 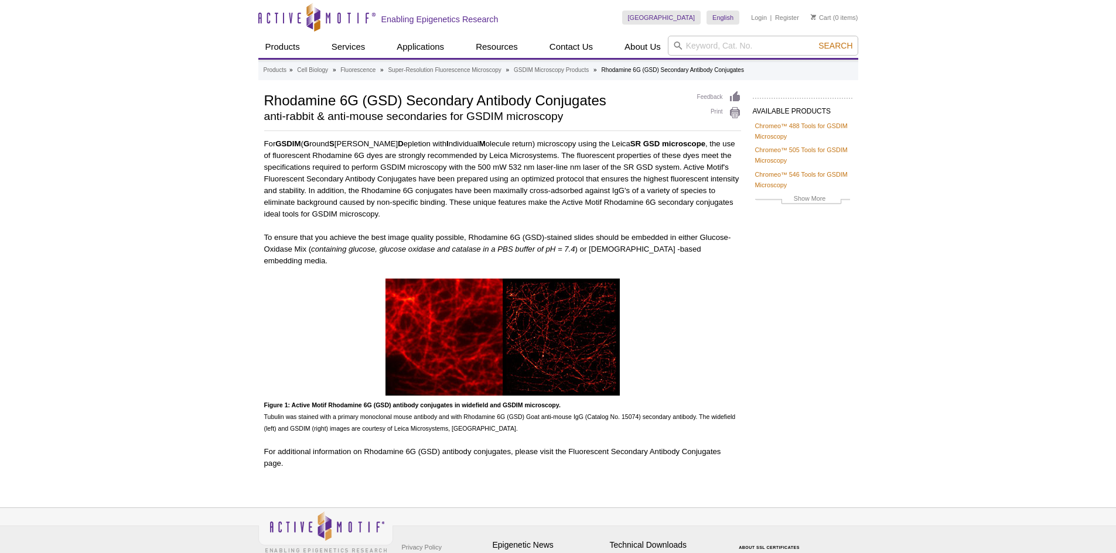 I want to click on a: Feedback, so click(x=719, y=97).